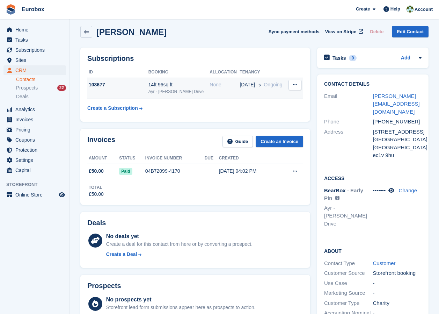 The image size is (439, 314). Describe the element at coordinates (62, 88) in the screenshot. I see `div: 22` at that location.